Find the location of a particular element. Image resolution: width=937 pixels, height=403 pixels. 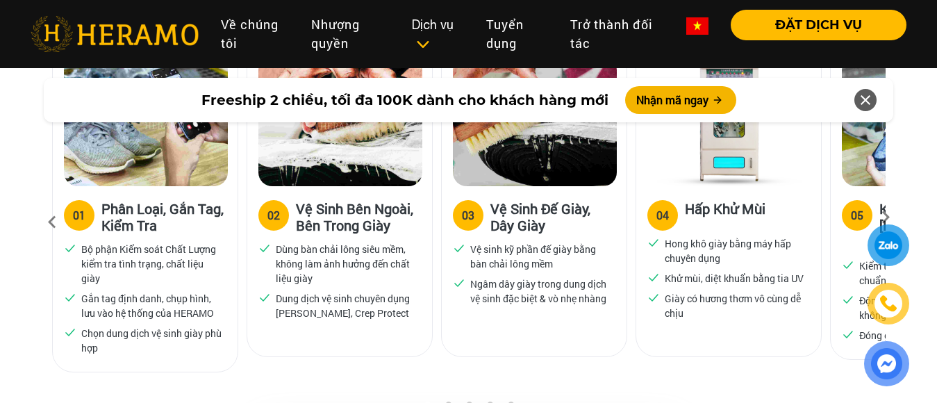

p: Hong khô giày bằng máy hấp chuyên dụng is located at coordinates (735, 251).